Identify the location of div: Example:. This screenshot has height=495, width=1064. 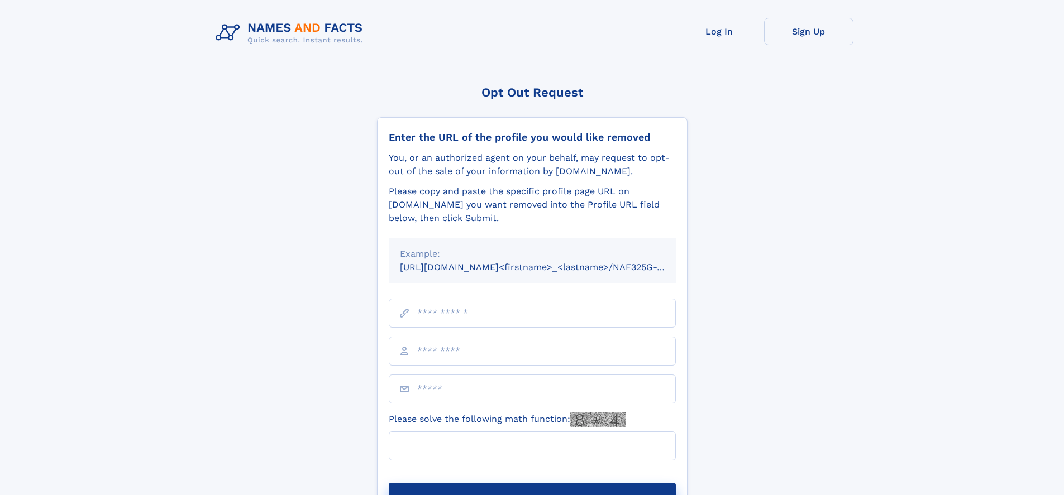
(532, 254).